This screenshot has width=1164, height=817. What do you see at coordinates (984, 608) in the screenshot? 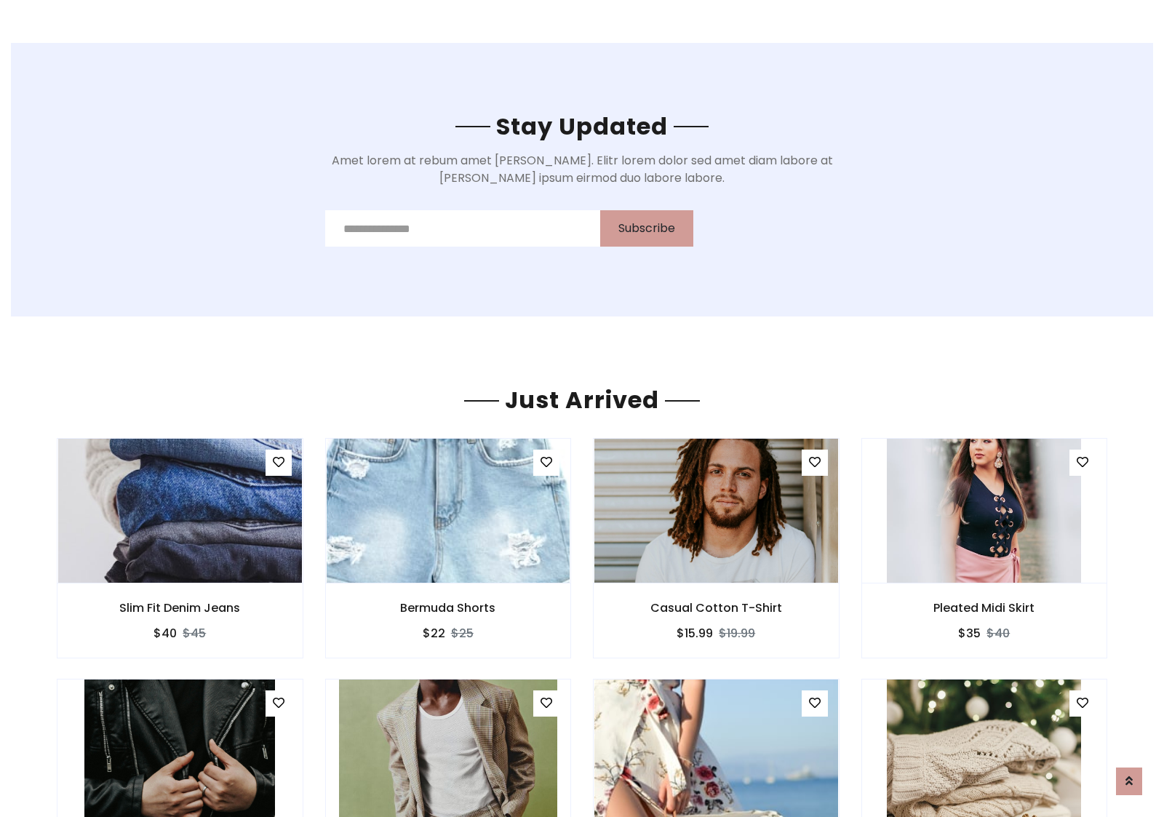
I see `h6: Pleated Midi Skirt` at bounding box center [984, 608].